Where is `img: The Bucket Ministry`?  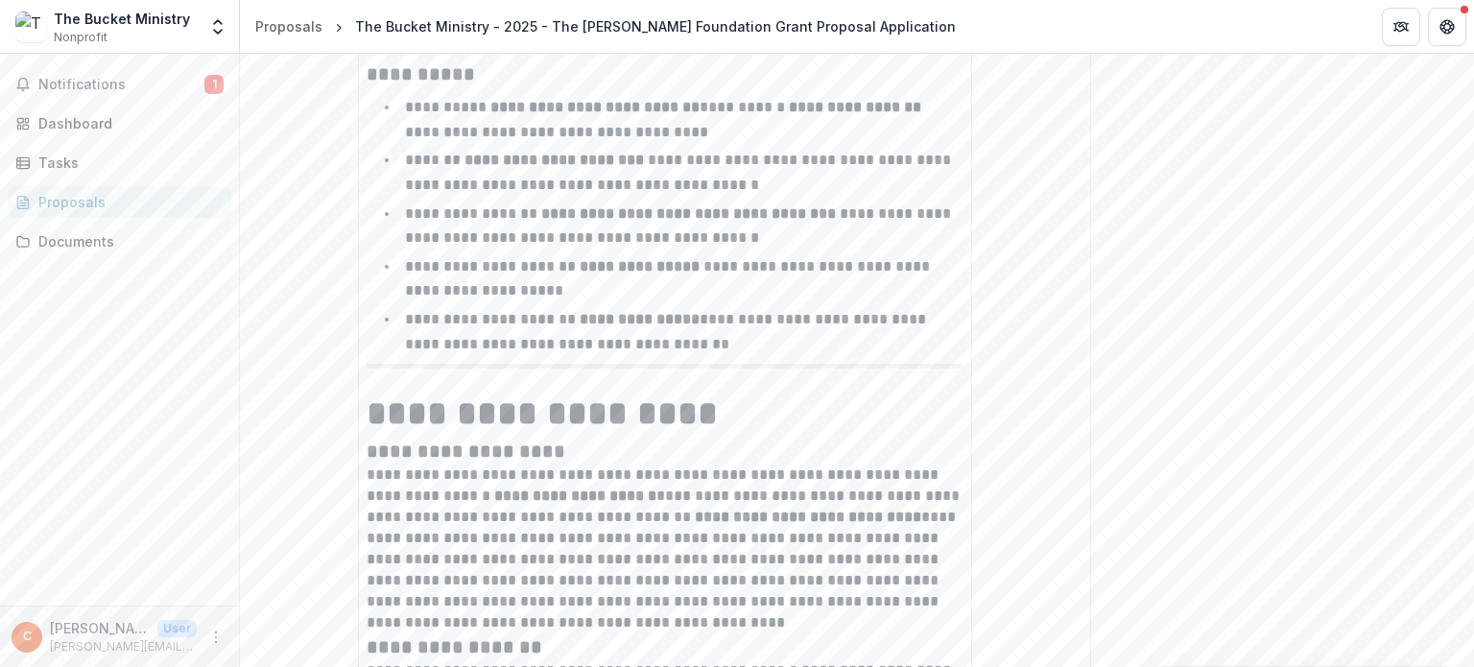
img: The Bucket Ministry is located at coordinates (31, 27).